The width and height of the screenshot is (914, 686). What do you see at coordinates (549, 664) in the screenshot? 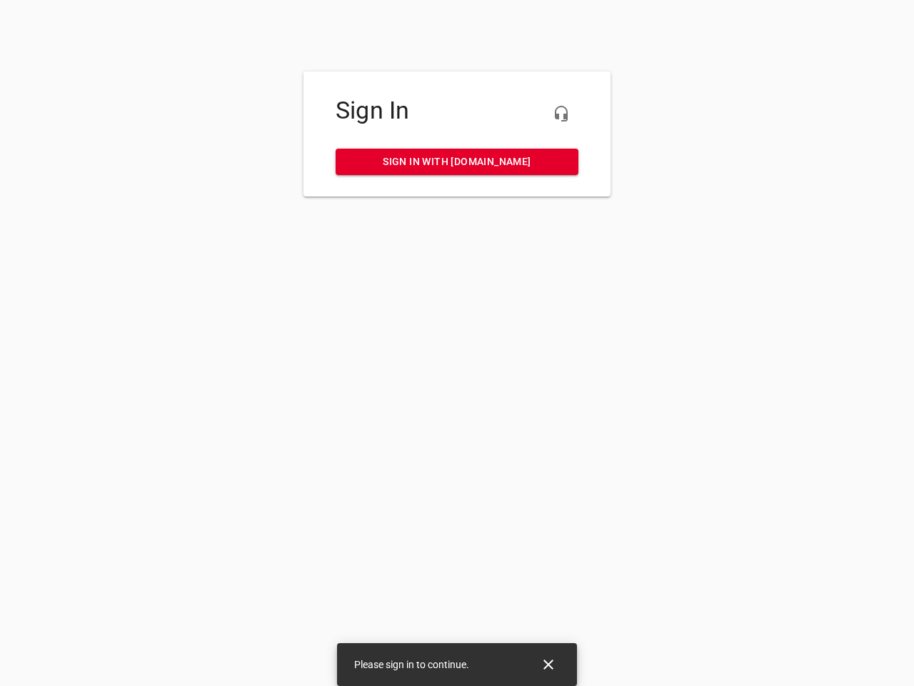
I see `button: Close` at bounding box center [549, 664].